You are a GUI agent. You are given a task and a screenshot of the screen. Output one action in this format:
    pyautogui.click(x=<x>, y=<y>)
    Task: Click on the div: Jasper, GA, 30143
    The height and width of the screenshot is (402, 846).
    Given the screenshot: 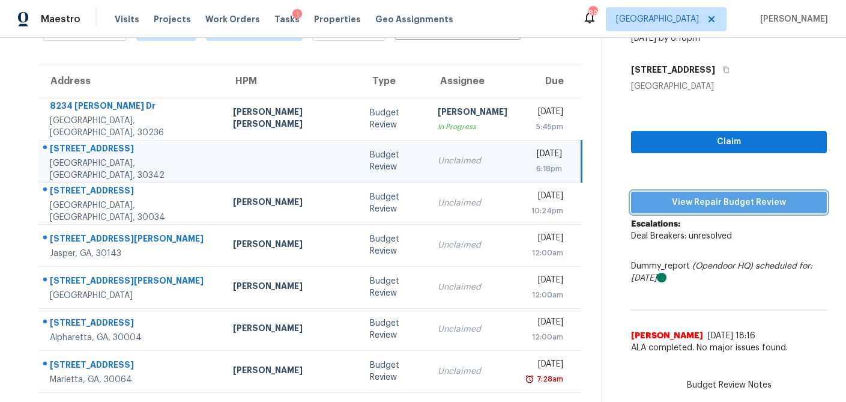 What is the action you would take?
    pyautogui.click(x=131, y=253)
    